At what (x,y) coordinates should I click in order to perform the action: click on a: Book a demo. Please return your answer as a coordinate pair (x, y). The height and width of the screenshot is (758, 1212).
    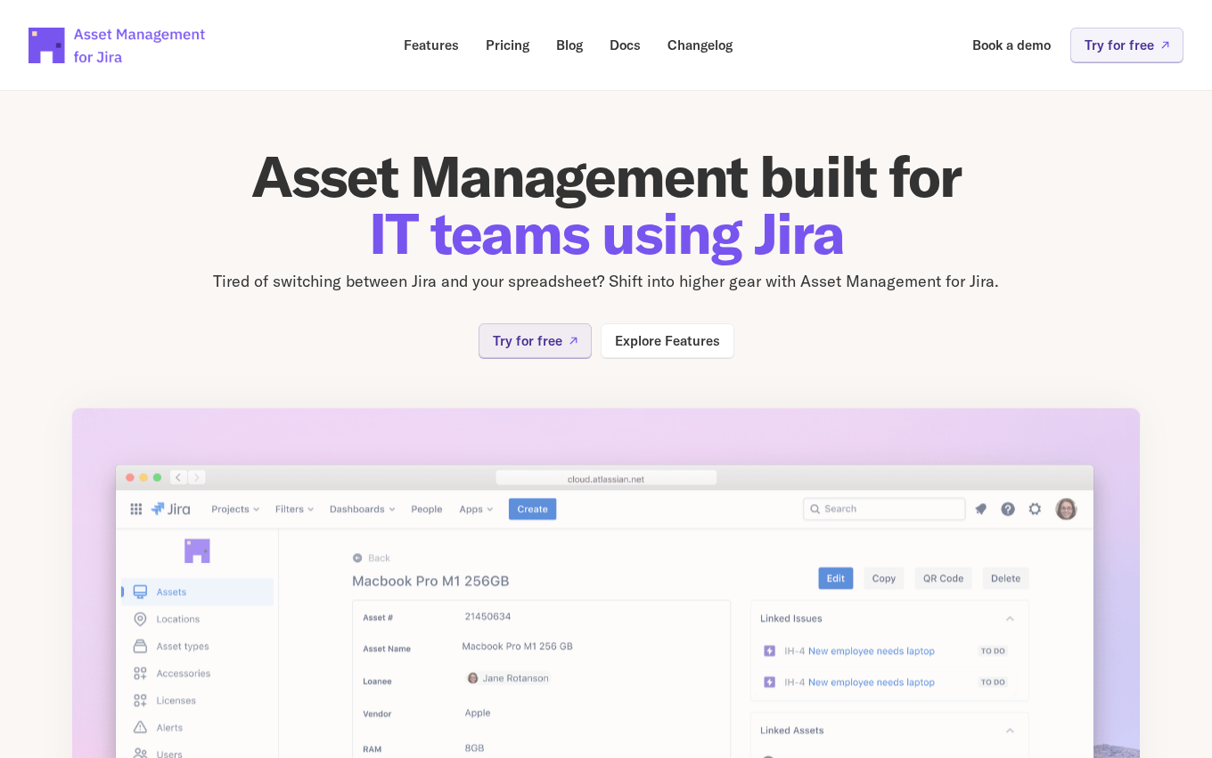
    Looking at the image, I should click on (1011, 45).